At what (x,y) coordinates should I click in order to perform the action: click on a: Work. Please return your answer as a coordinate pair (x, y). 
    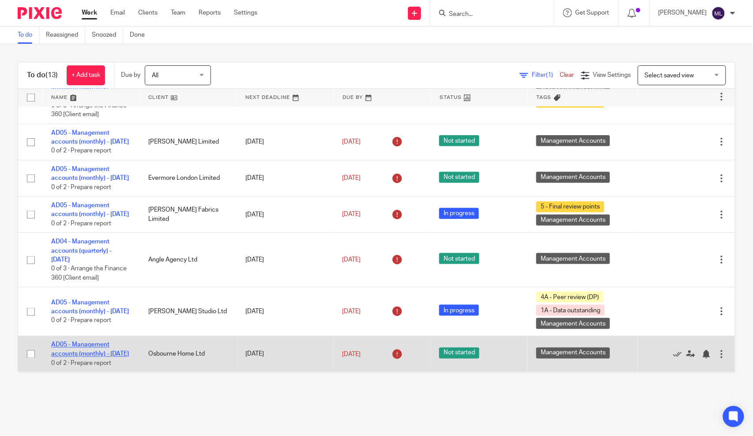
    Looking at the image, I should click on (89, 13).